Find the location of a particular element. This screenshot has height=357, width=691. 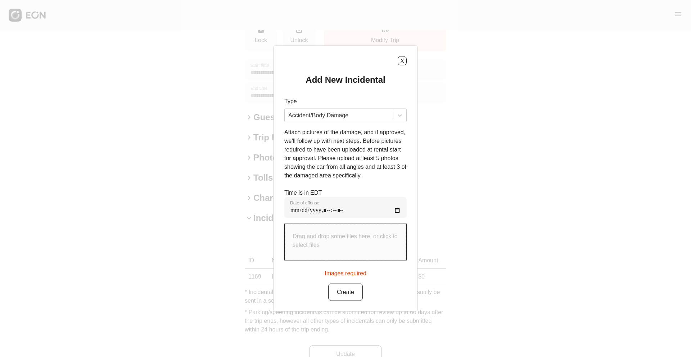

div: Images required is located at coordinates (346, 272).